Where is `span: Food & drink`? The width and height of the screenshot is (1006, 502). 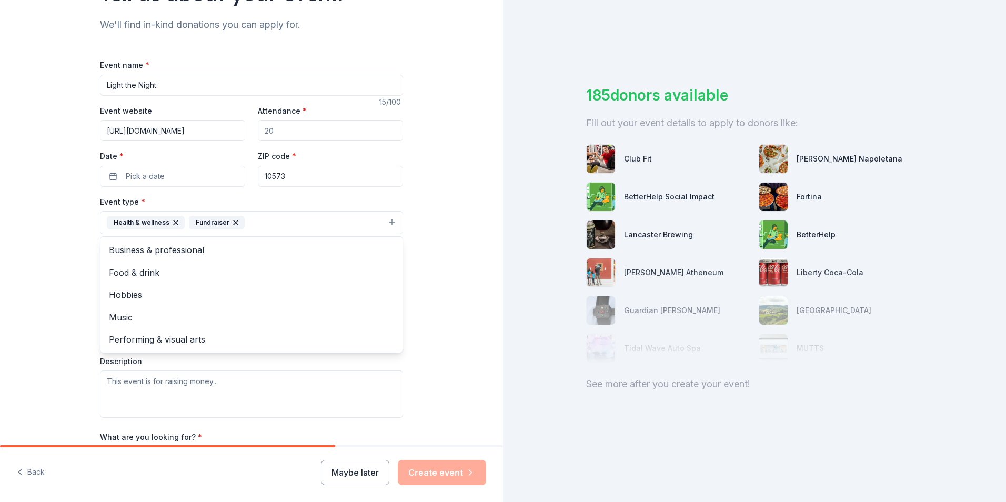 span: Food & drink is located at coordinates (251, 273).